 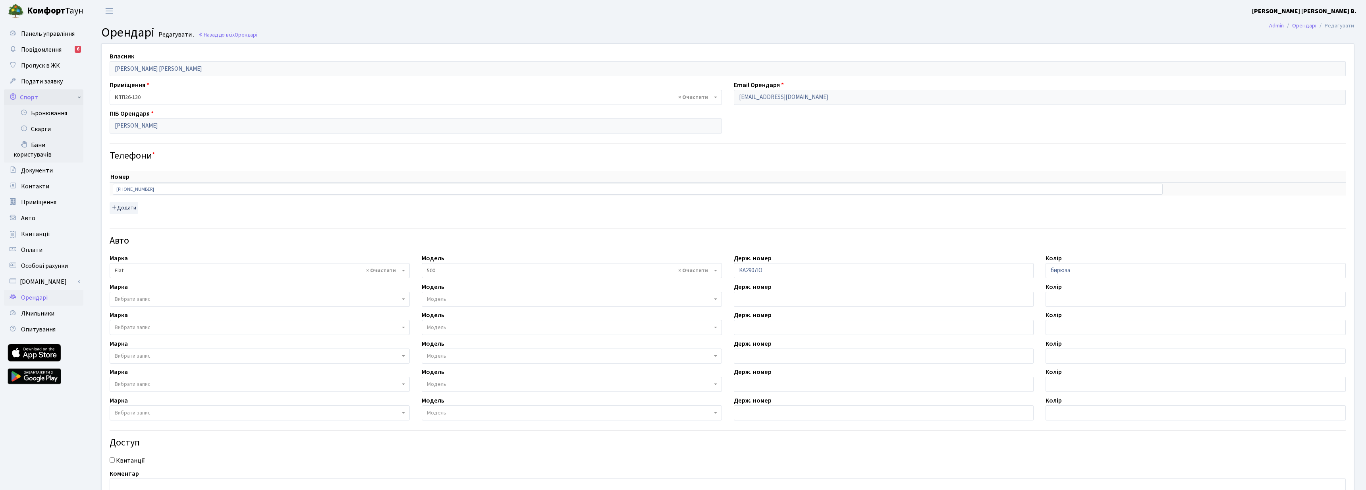 What do you see at coordinates (78, 49) in the screenshot?
I see `div: 6` at bounding box center [78, 49].